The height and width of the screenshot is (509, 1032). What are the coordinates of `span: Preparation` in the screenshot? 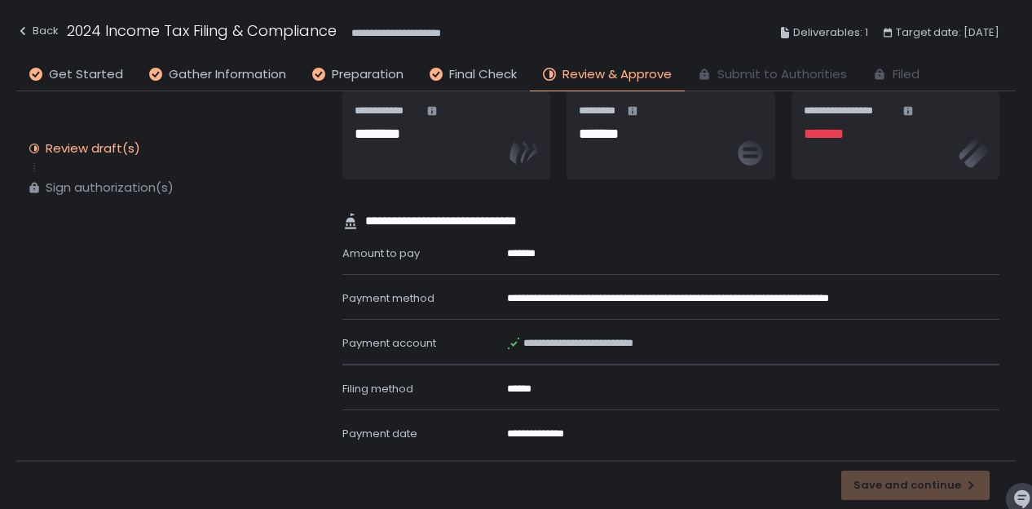 It's located at (368, 74).